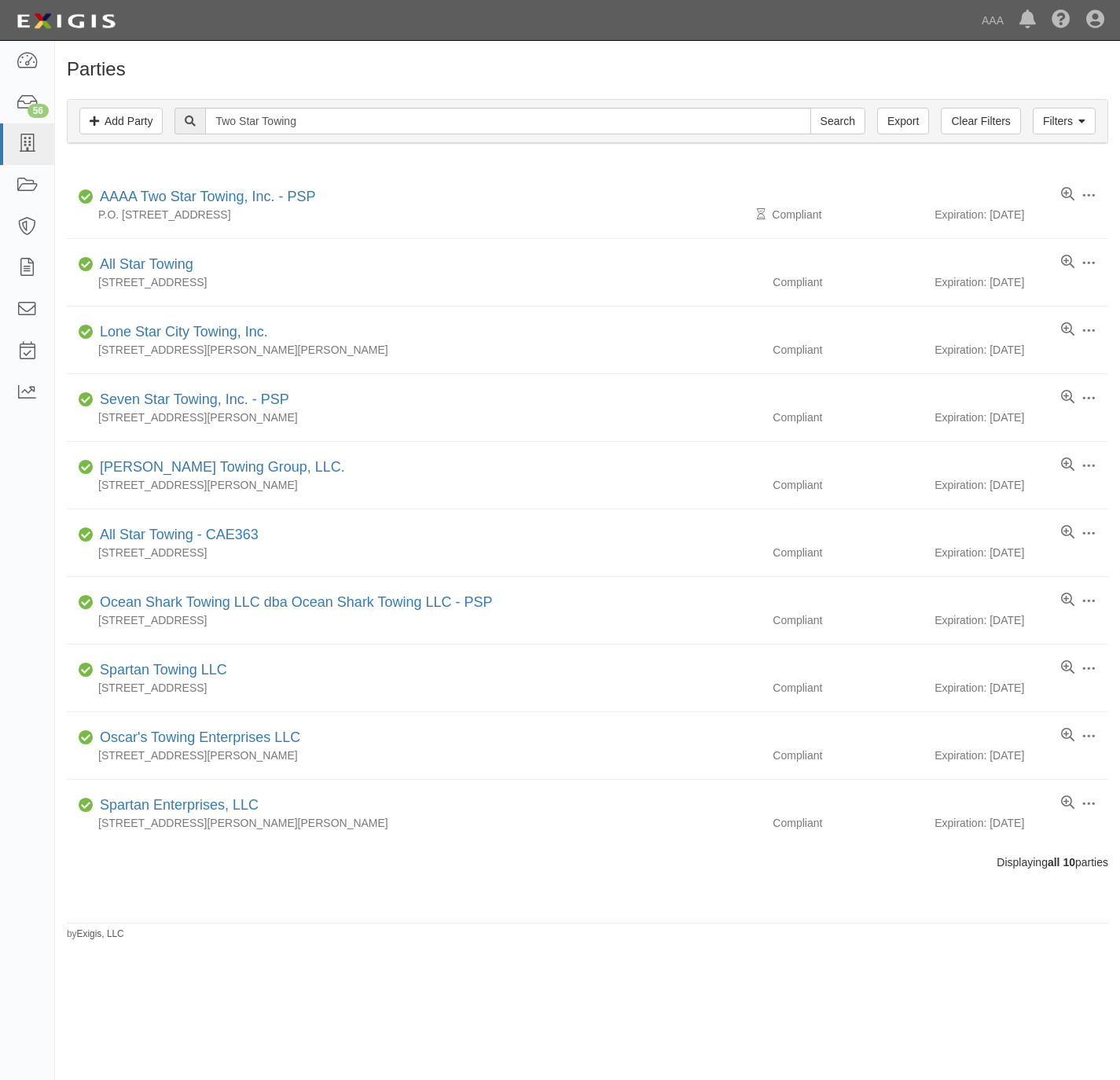 This screenshot has width=1120, height=1080. Describe the element at coordinates (66, 22) in the screenshot. I see `img: logo-5460c22ac91f19d4615b14bd174203de0afe785f0fc80cf4dbbc73dc1793850b.png` at that location.